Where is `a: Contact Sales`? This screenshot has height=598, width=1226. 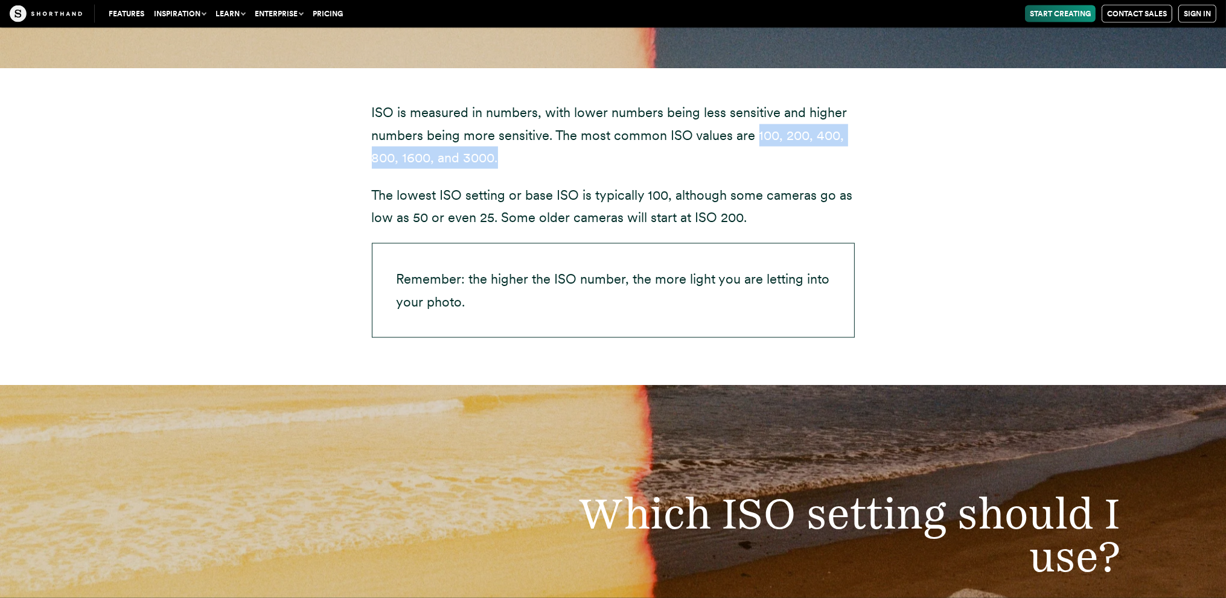 a: Contact Sales is located at coordinates (1137, 14).